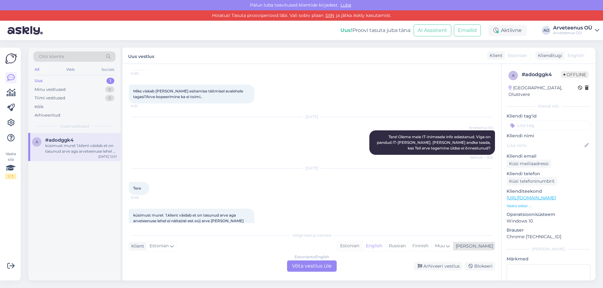 This screenshot has width=603, height=288. Describe the element at coordinates (349, 246) in the screenshot. I see `div: Estonian` at that location.